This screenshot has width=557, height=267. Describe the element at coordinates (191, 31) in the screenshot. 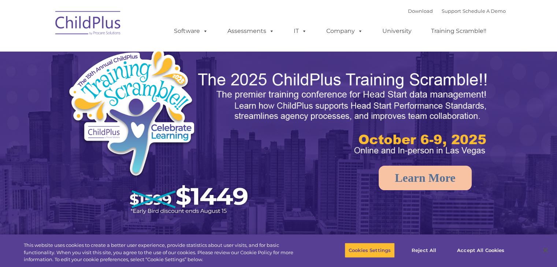

I see `a: Software` at that location.